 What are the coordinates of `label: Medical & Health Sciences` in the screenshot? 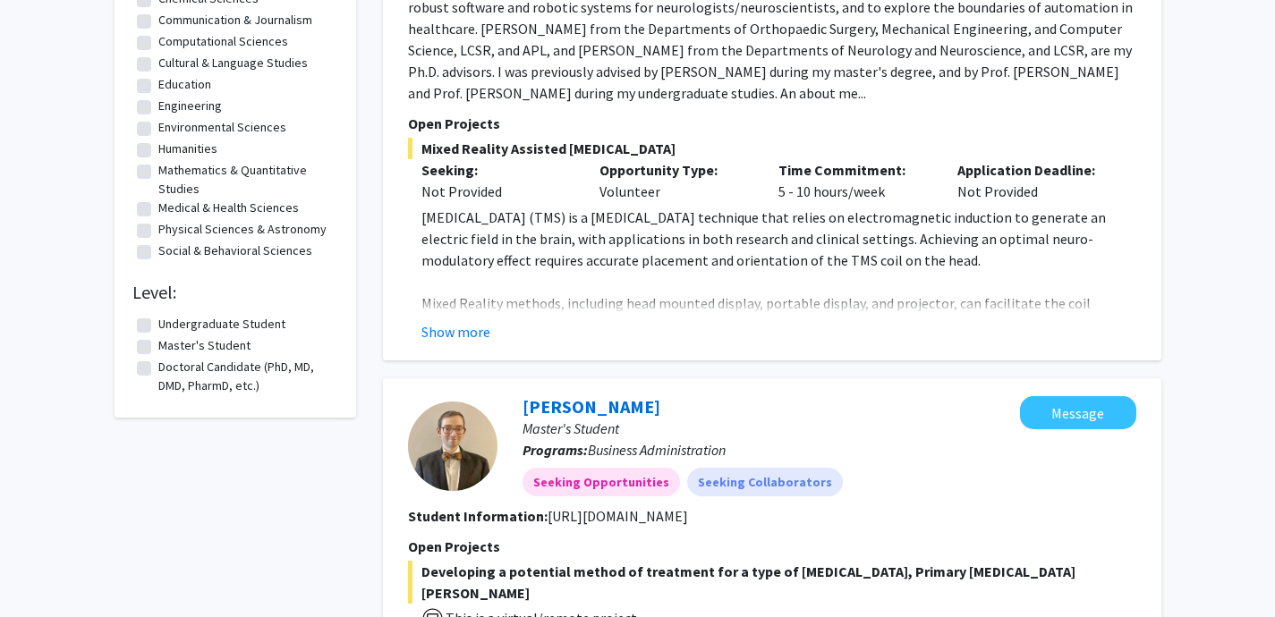 It's located at (228, 208).